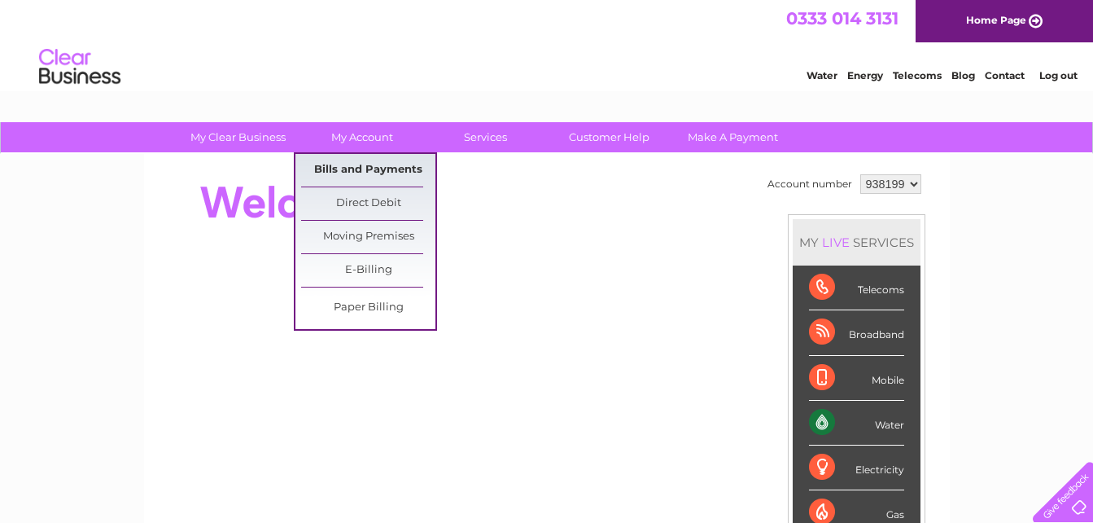  What do you see at coordinates (963, 75) in the screenshot?
I see `a: Blog` at bounding box center [963, 75].